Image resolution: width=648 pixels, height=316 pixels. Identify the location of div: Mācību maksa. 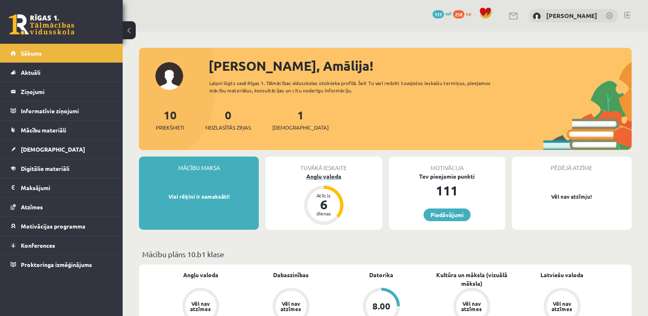
(199, 164).